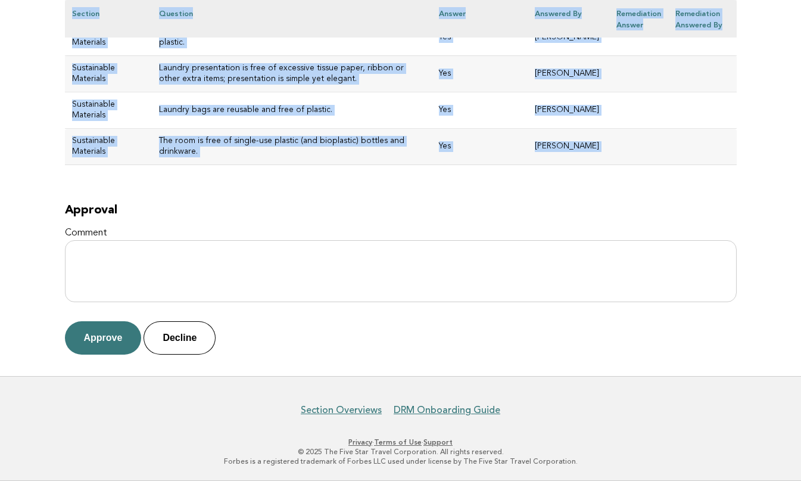 This screenshot has width=801, height=481. What do you see at coordinates (401, 210) in the screenshot?
I see `h2: Approval` at bounding box center [401, 210].